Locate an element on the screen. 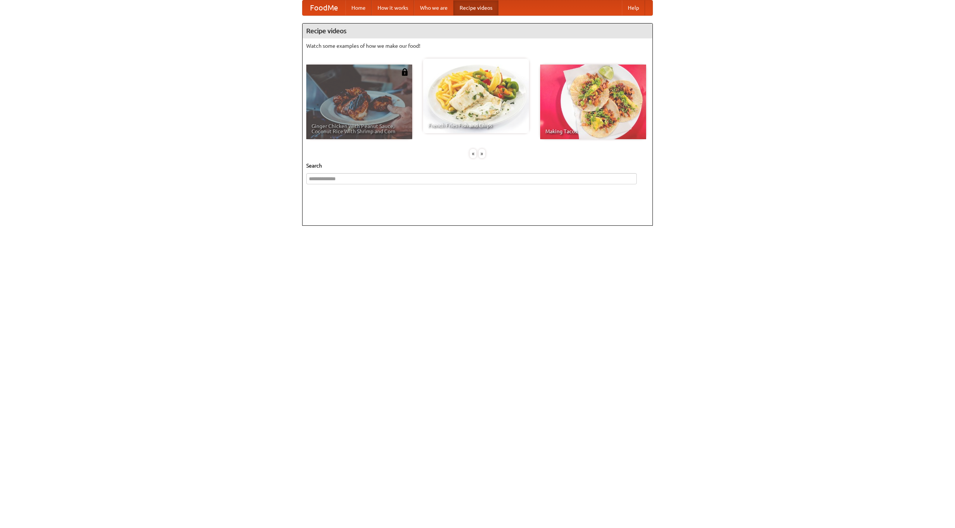  a: Making Tacos is located at coordinates (593, 102).